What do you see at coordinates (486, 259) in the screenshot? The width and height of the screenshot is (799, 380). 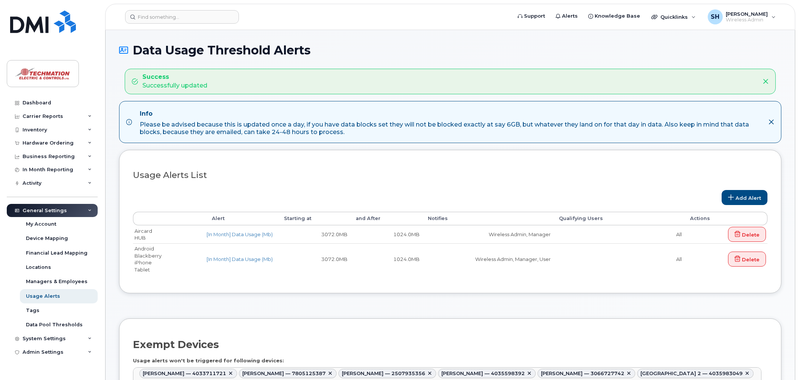 I see `td: Wireless Admin, Manager, User` at bounding box center [486, 259].